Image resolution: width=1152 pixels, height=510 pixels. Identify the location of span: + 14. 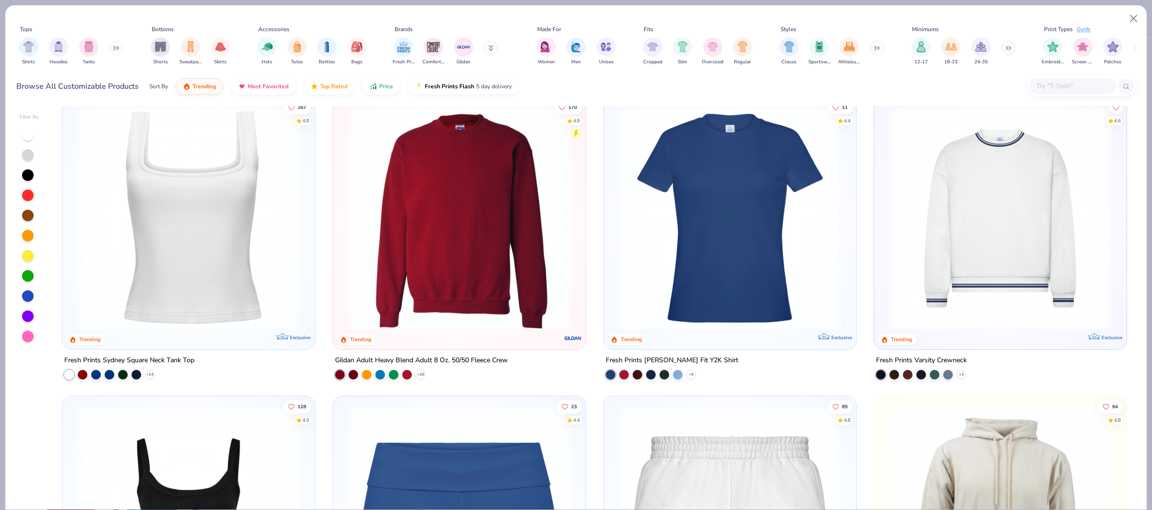
(150, 374).